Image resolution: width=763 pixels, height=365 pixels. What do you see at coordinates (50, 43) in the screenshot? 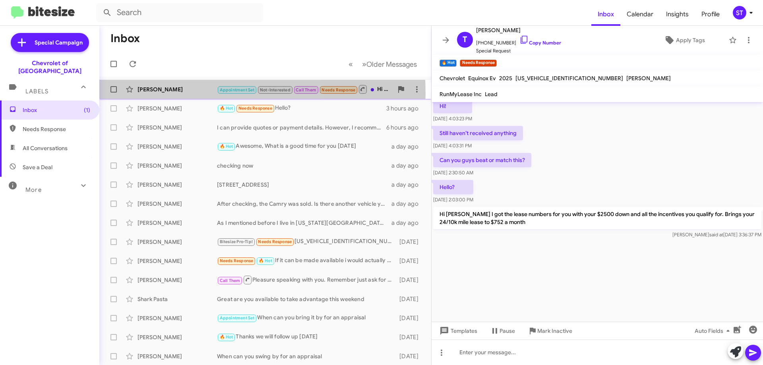
I see `a: Special Campaign` at bounding box center [50, 43].